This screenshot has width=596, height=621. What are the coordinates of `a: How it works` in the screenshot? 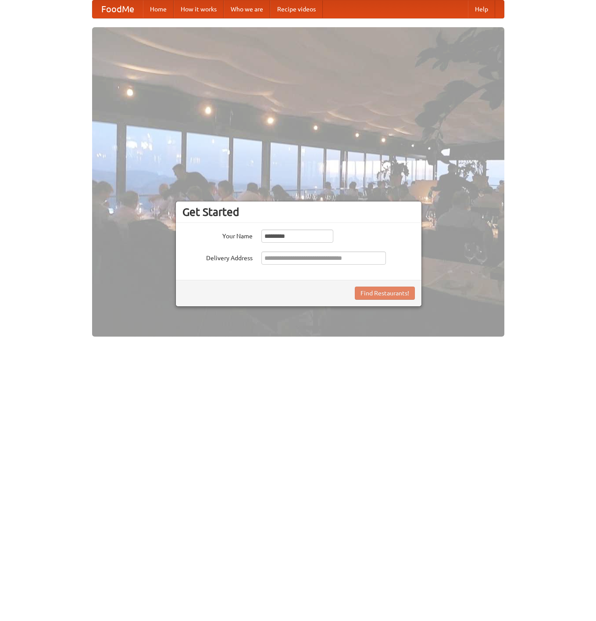 It's located at (199, 9).